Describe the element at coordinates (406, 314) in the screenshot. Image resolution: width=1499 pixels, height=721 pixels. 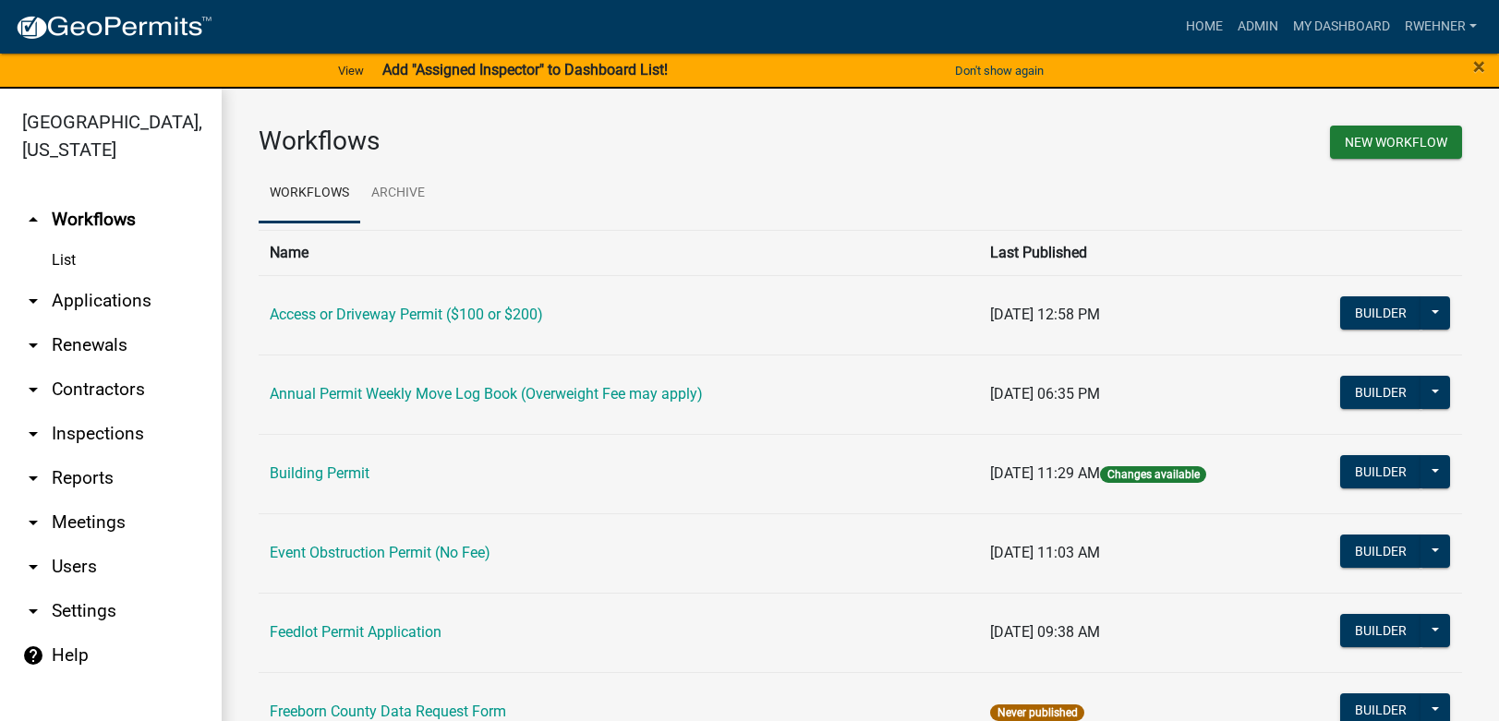
I see `a: Access or Driveway Permit ($100 or $200)` at that location.